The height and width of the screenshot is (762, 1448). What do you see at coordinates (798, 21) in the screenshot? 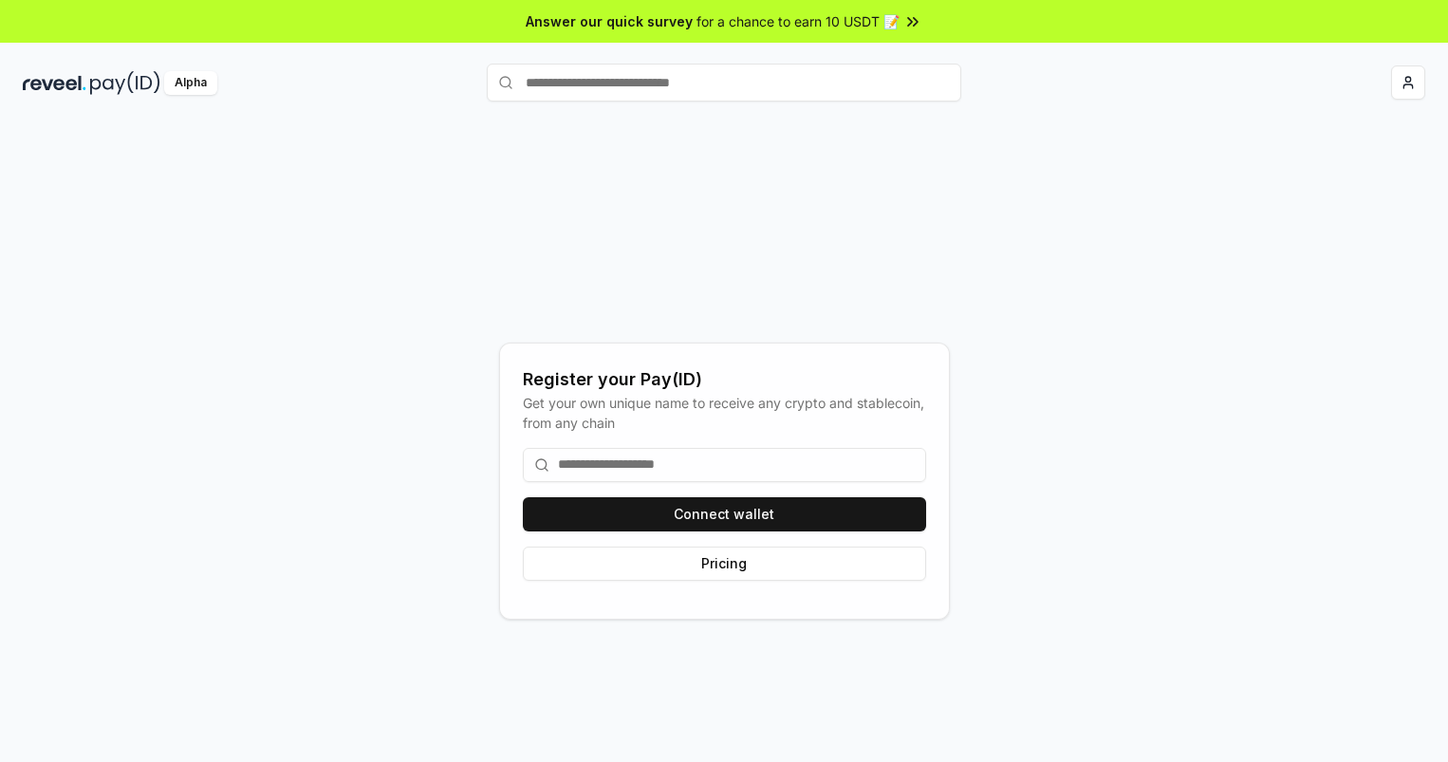
I see `span: for a chance to earn 10 USDT 📝` at bounding box center [798, 21].